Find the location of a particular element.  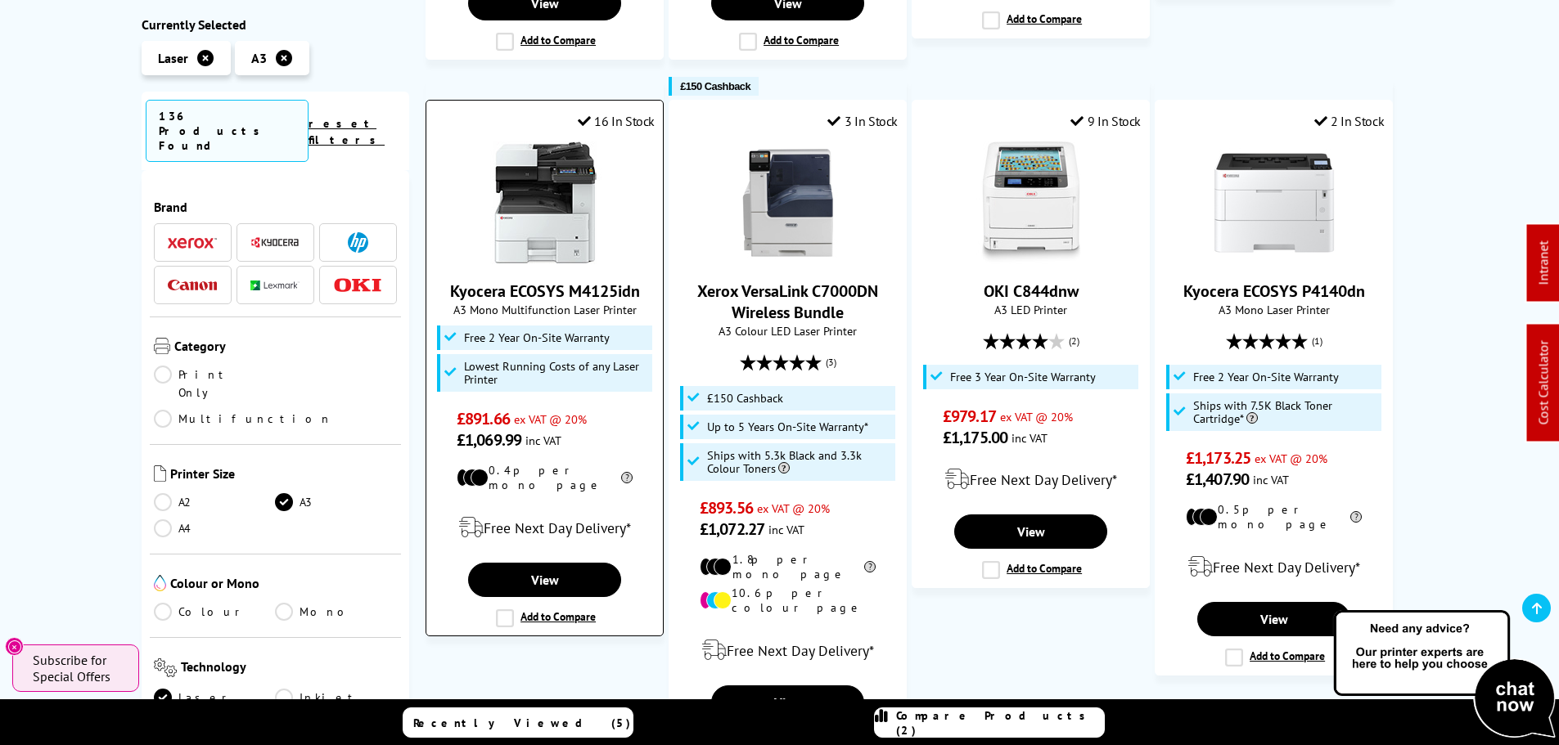

img: Xerox is located at coordinates (192, 243).